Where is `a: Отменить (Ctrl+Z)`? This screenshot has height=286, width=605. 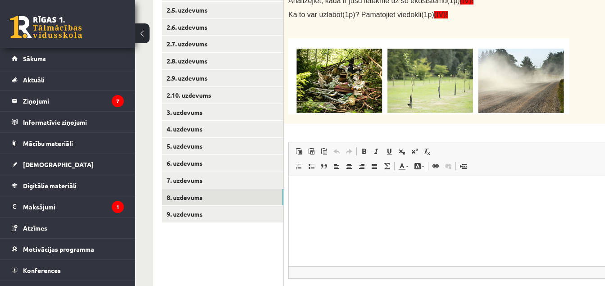
a: Отменить (Ctrl+Z) is located at coordinates (337, 151).